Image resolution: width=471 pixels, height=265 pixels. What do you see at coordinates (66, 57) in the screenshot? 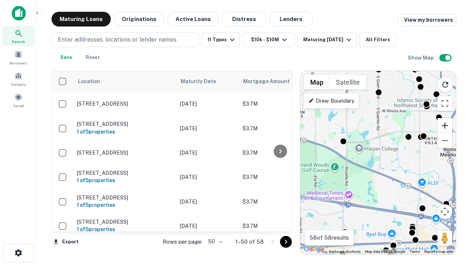
I see `button: Save your search to get updates of matches that match your search criteria.` at bounding box center [66, 57].